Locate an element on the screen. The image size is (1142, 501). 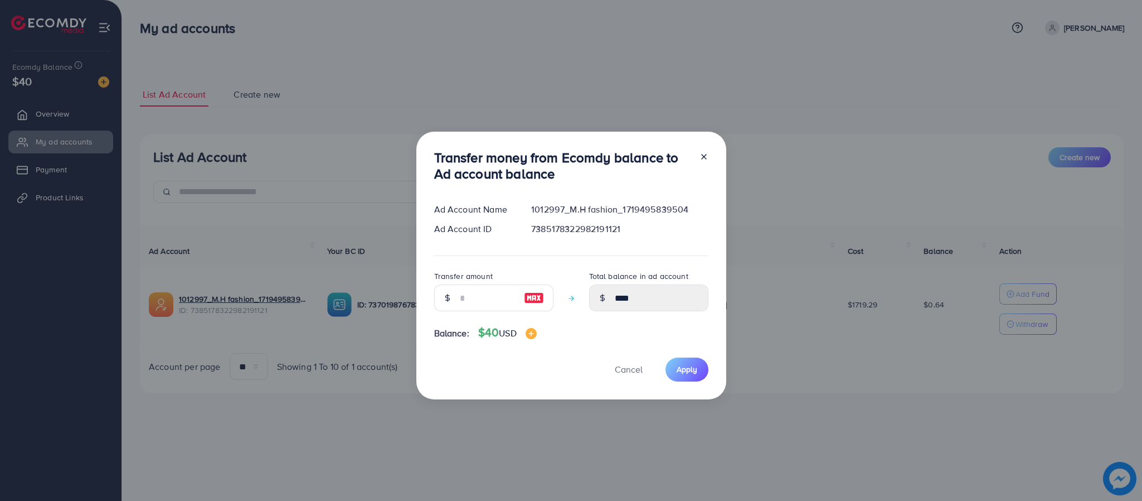
button: Apply is located at coordinates (687, 369).